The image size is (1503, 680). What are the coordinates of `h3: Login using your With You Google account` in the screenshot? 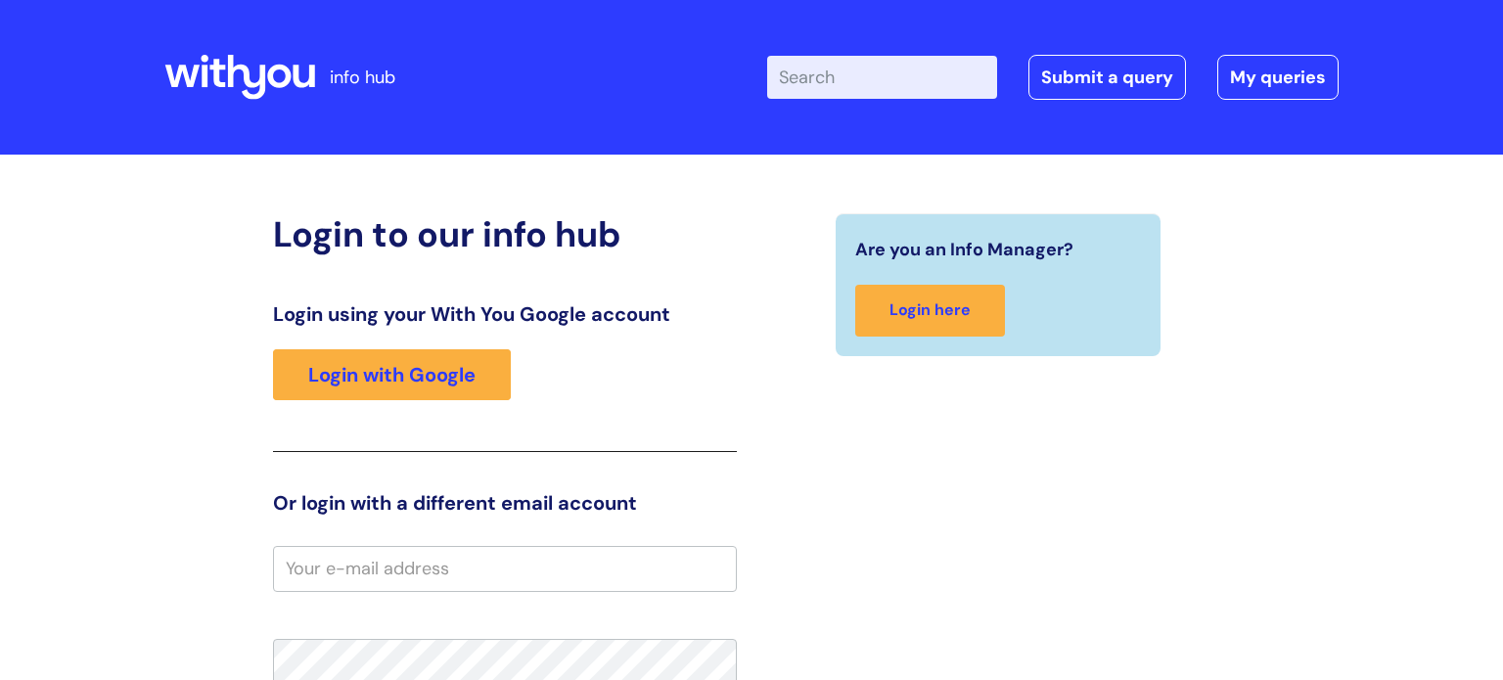 It's located at (505, 314).